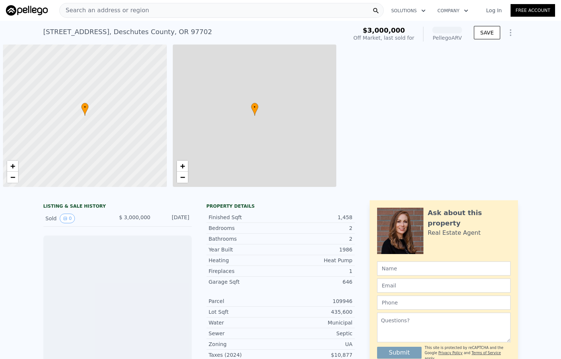  I want to click on button: View historical data, so click(67, 218).